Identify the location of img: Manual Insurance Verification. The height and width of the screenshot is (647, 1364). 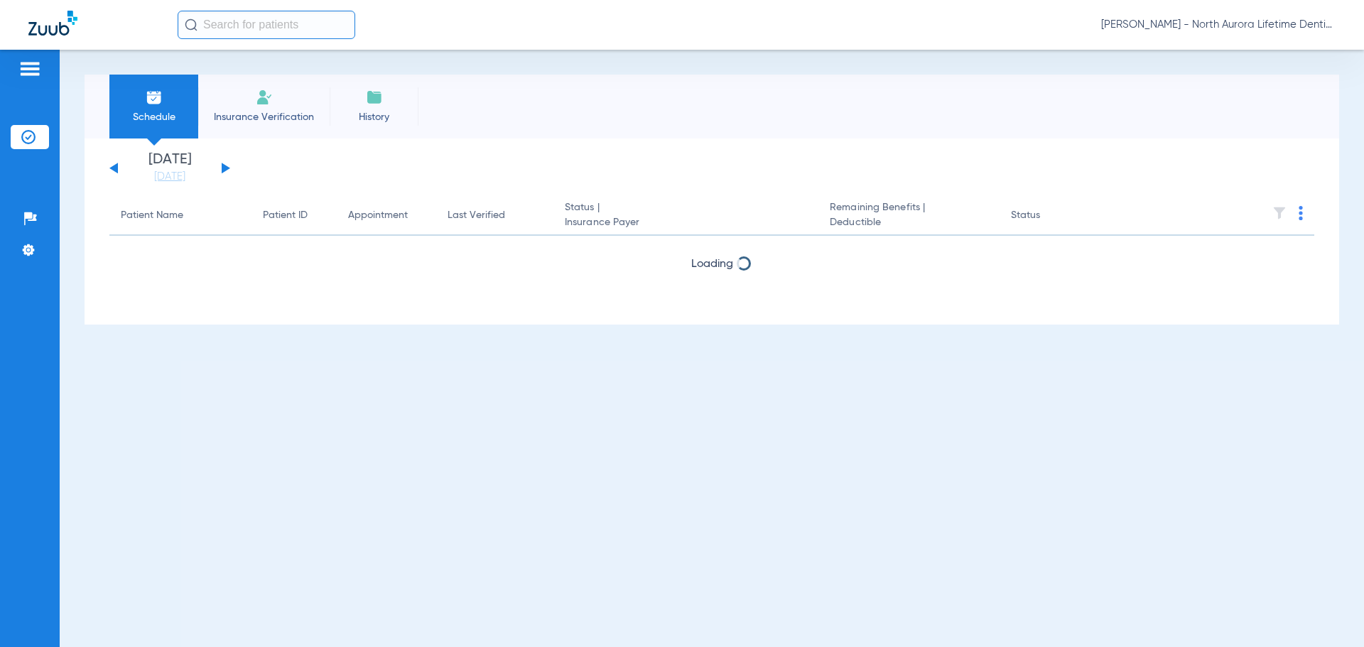
(264, 97).